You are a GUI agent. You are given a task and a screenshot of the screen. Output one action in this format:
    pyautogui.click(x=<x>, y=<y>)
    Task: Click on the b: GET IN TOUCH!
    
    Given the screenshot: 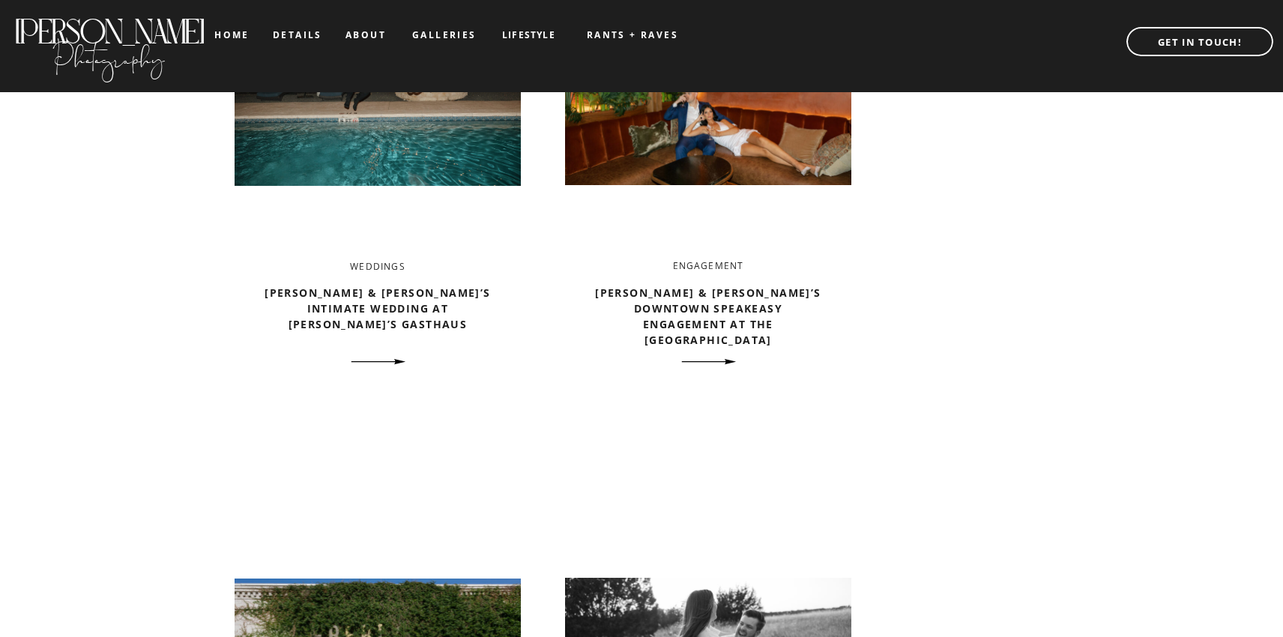 What is the action you would take?
    pyautogui.click(x=1200, y=42)
    